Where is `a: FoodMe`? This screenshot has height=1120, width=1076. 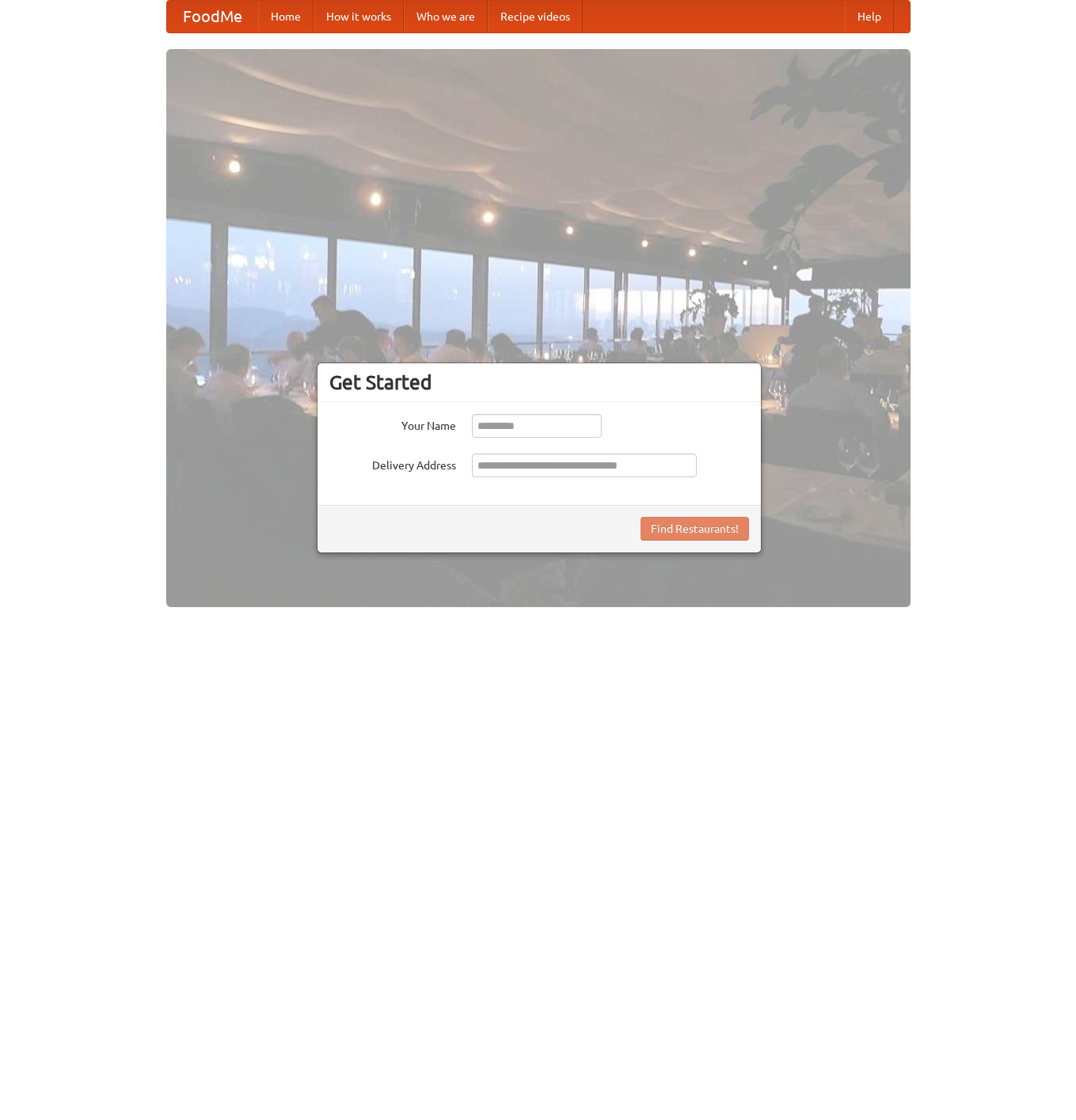 a: FoodMe is located at coordinates (212, 17).